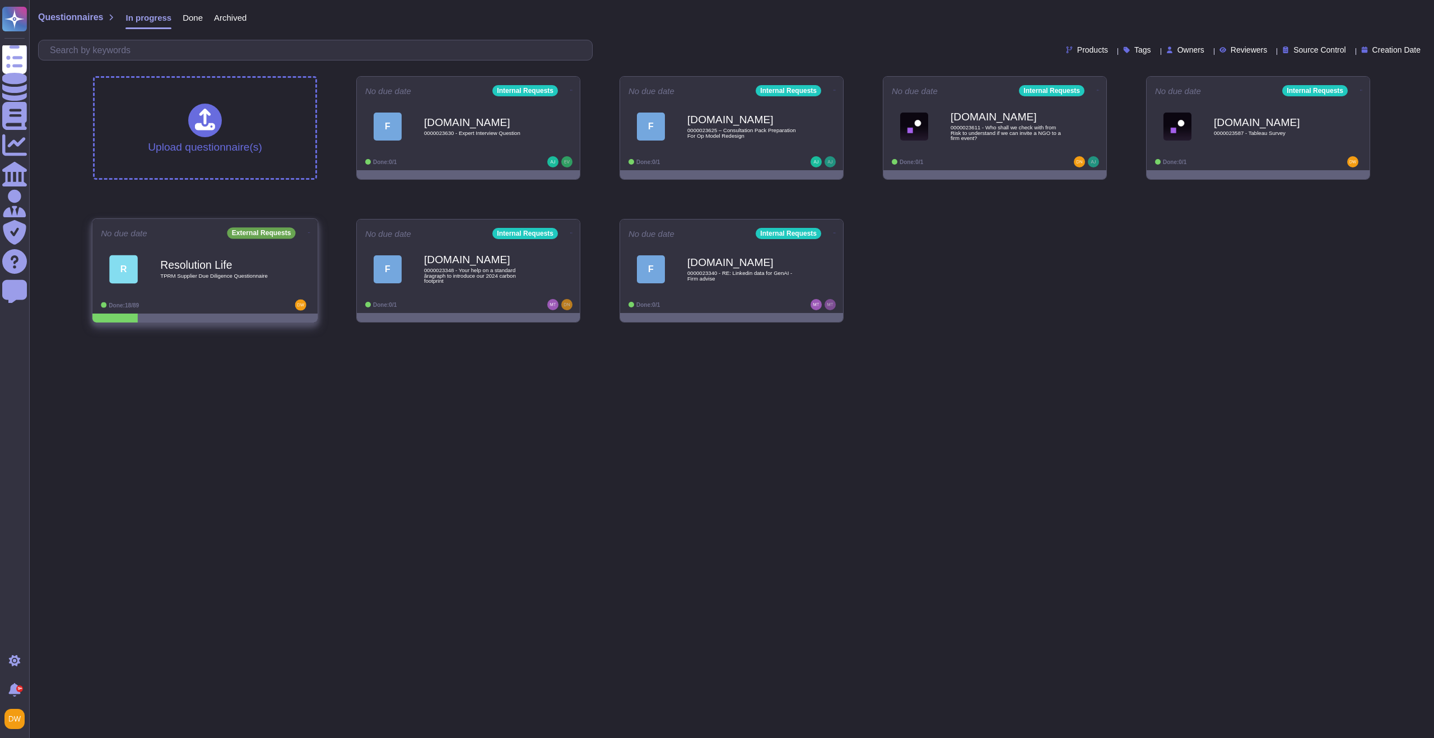 This screenshot has height=738, width=1434. What do you see at coordinates (193, 17) in the screenshot?
I see `span: Done` at bounding box center [193, 17].